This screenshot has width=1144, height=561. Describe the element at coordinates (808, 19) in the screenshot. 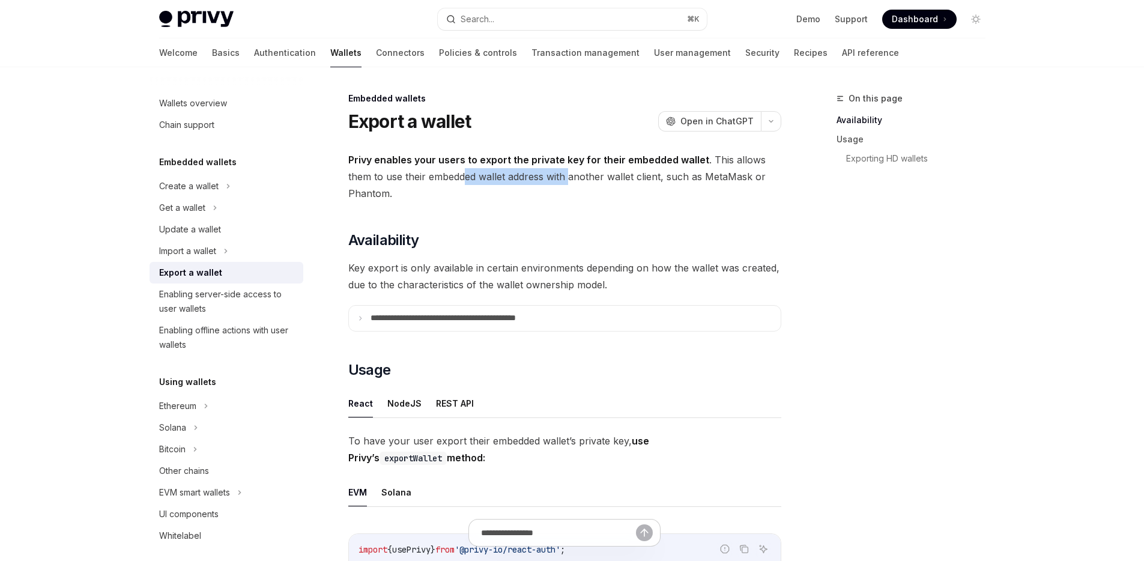

I see `a: Demo` at that location.